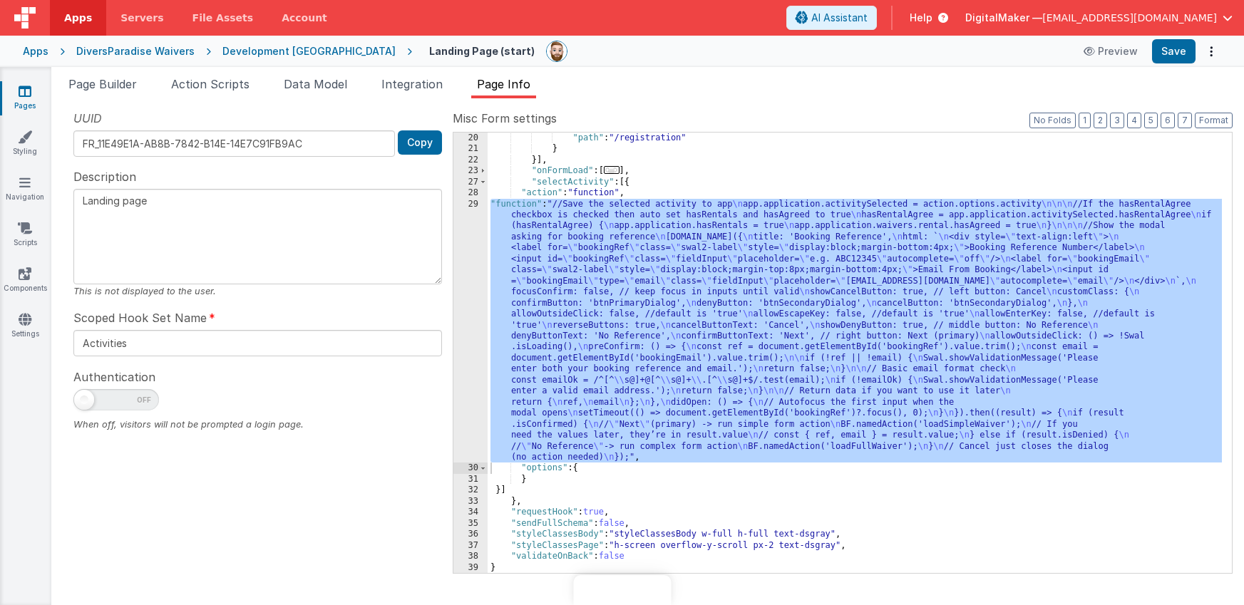  Describe the element at coordinates (1117, 120) in the screenshot. I see `button: 3` at that location.